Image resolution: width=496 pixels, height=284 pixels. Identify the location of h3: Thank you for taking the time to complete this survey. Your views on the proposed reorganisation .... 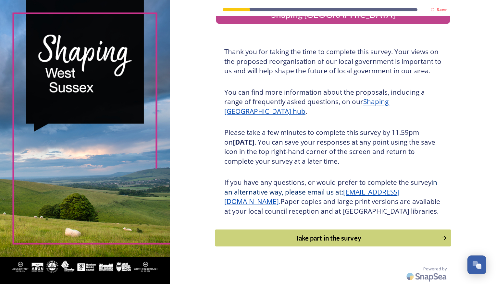
(333, 61).